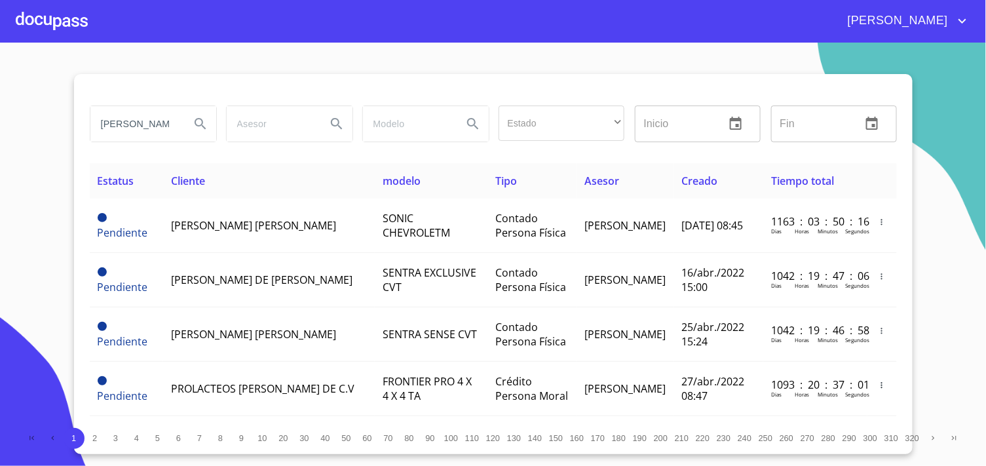 This screenshot has width=986, height=466. I want to click on span: 7, so click(199, 438).